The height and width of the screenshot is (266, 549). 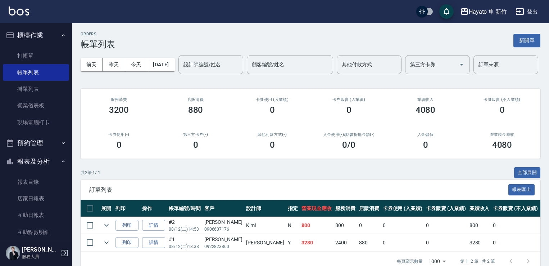 What do you see at coordinates (36, 56) in the screenshot?
I see `a: 打帳單` at bounding box center [36, 56].